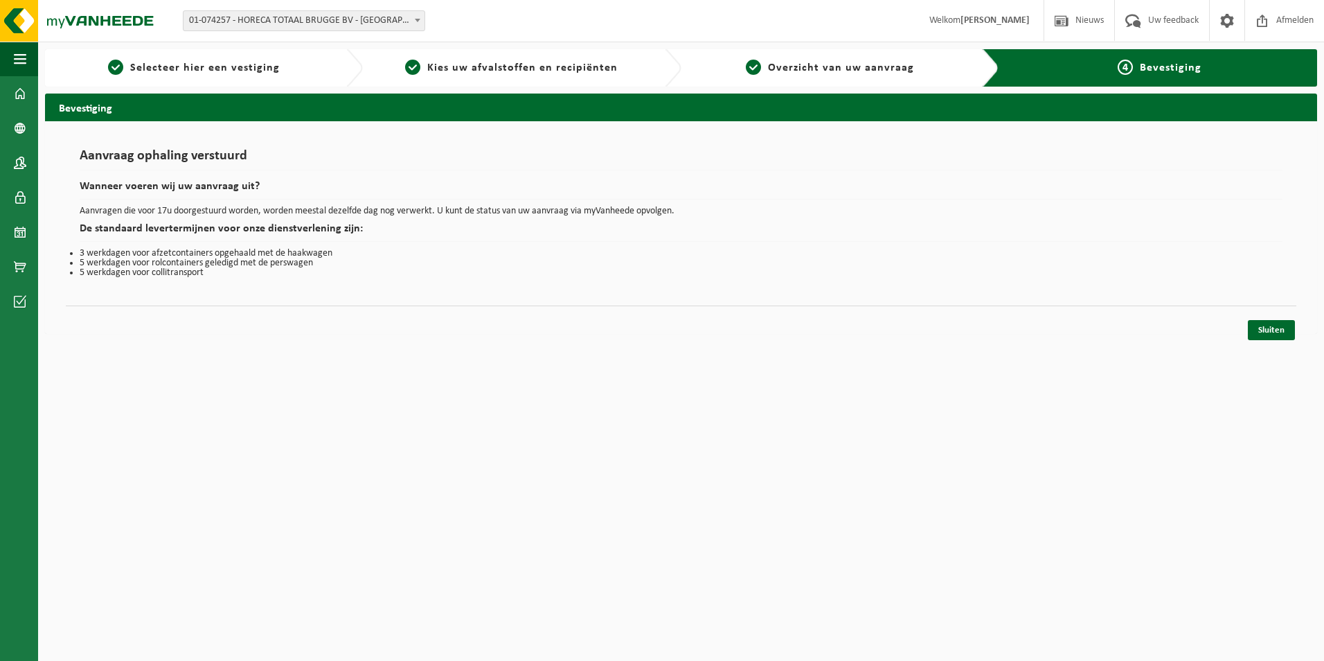 The image size is (1324, 661). What do you see at coordinates (681, 273) in the screenshot?
I see `li: 5 werkdagen voor collitransport` at bounding box center [681, 273].